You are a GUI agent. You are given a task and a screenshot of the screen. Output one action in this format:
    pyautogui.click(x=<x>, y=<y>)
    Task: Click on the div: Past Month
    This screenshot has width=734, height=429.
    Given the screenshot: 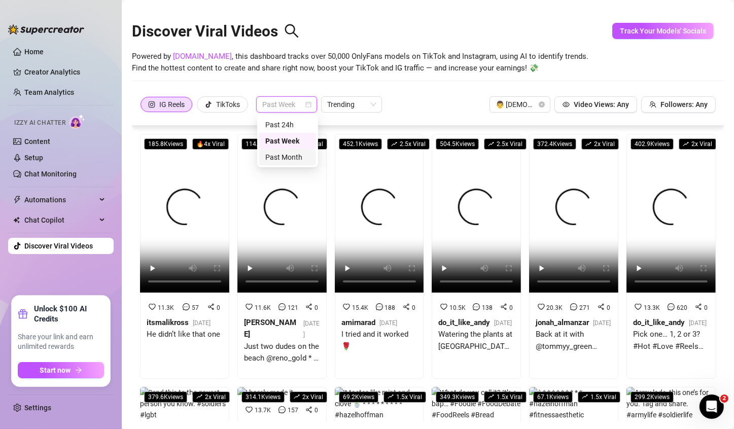 What is the action you would take?
    pyautogui.click(x=287, y=157)
    